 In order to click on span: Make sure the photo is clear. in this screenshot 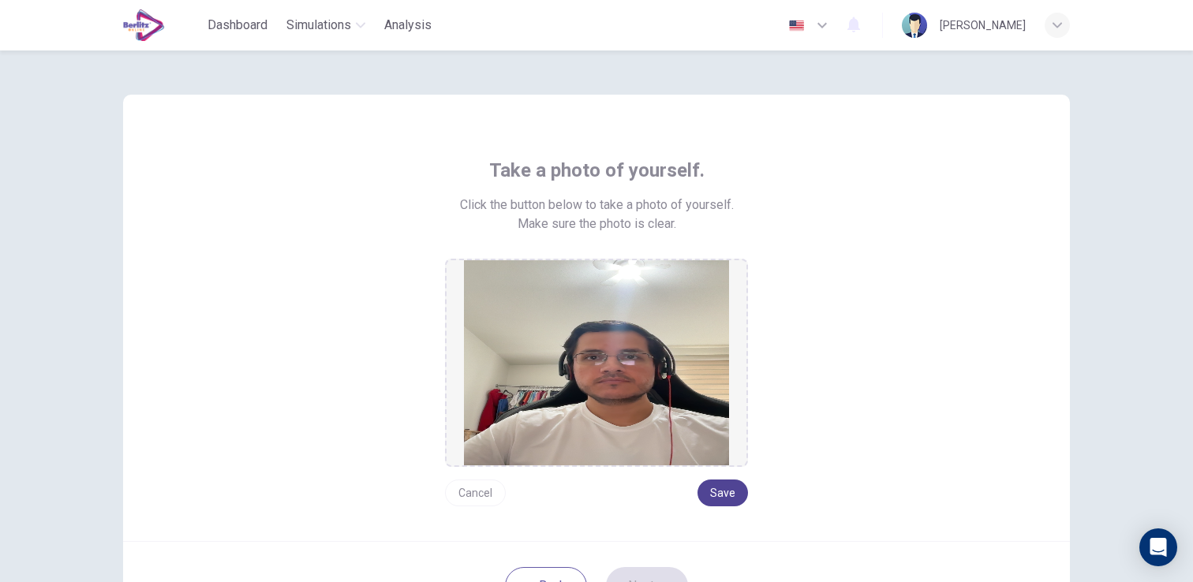, I will do `click(596, 224)`.